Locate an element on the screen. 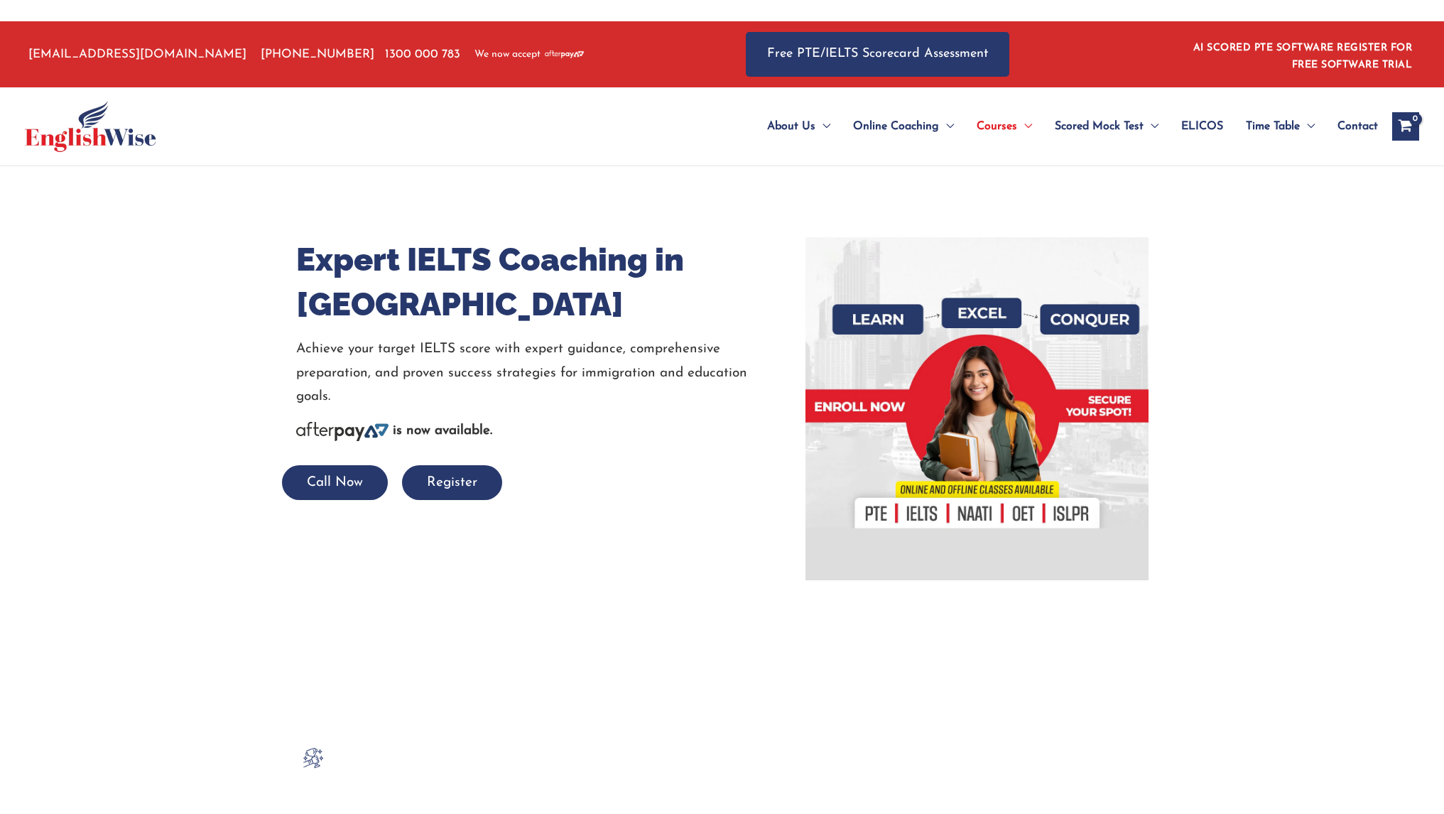  a: About UsMenu Toggle is located at coordinates (798, 126).